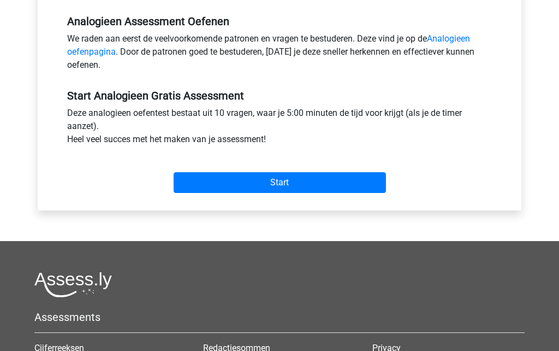 The image size is (559, 351). What do you see at coordinates (280, 317) in the screenshot?
I see `h5: Assessments` at bounding box center [280, 317].